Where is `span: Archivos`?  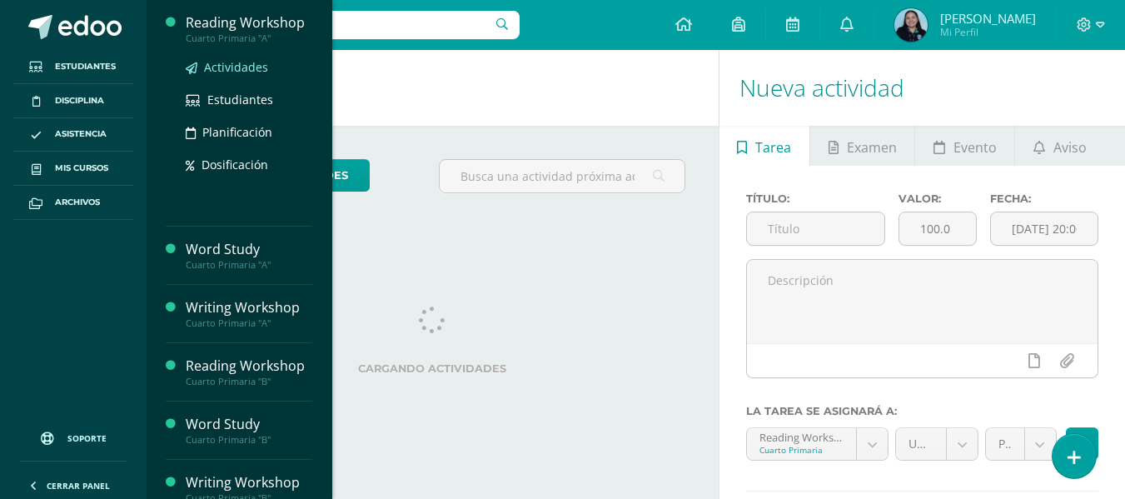
span: Archivos is located at coordinates (77, 202).